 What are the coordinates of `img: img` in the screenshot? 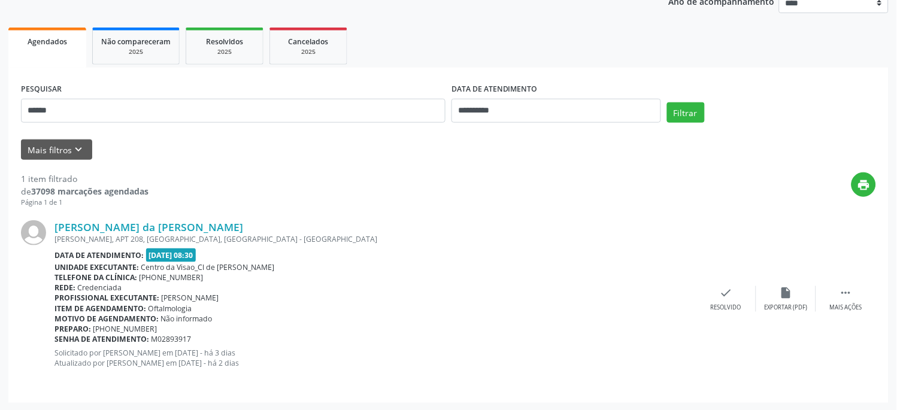 It's located at (34, 233).